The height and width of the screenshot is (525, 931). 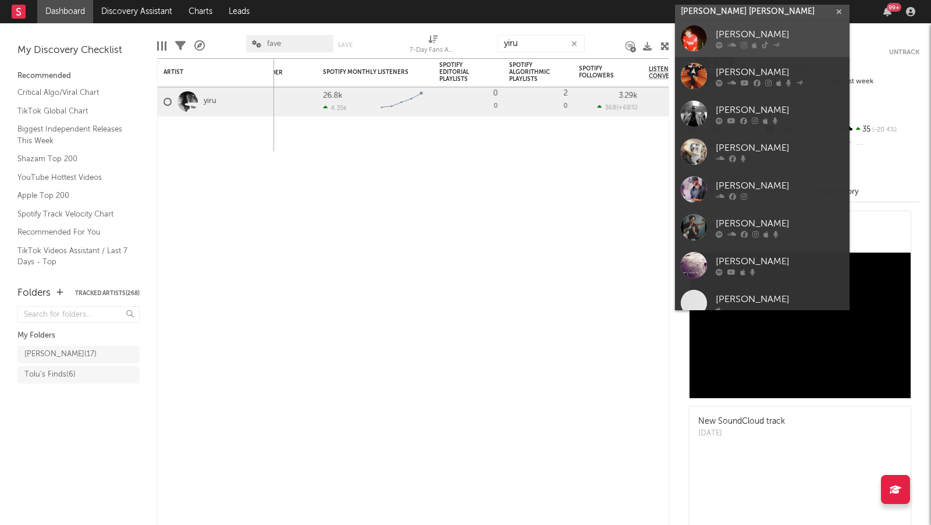 What do you see at coordinates (207, 72) in the screenshot?
I see `div: Artist` at bounding box center [207, 72].